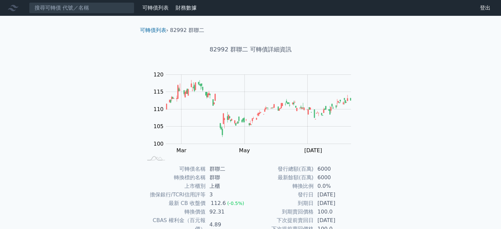 The width and height of the screenshot is (501, 229). Describe the element at coordinates (159, 126) in the screenshot. I see `tspan: 105` at that location.